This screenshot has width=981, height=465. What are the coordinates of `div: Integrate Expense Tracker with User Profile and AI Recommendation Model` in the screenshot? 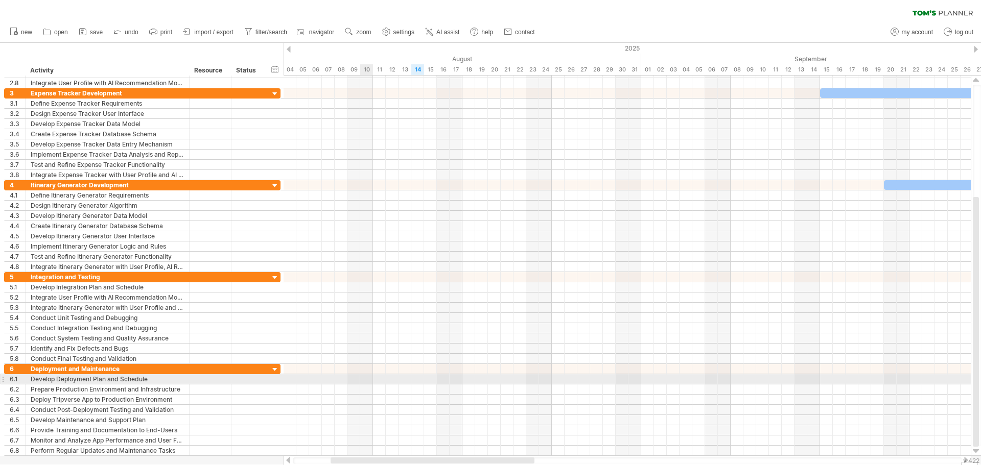 It's located at (107, 175).